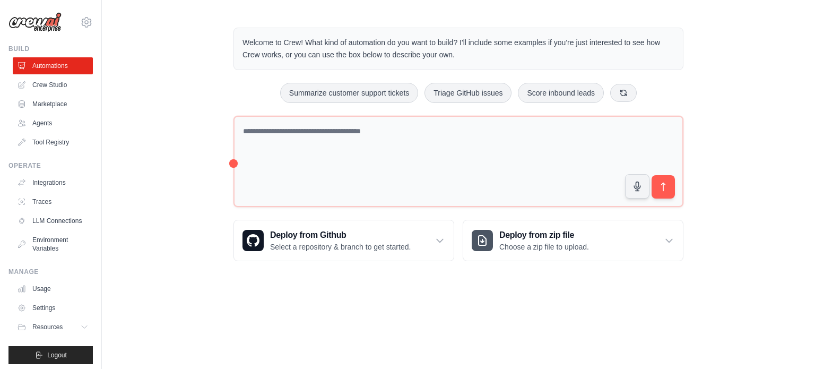  I want to click on a: Marketplace, so click(53, 104).